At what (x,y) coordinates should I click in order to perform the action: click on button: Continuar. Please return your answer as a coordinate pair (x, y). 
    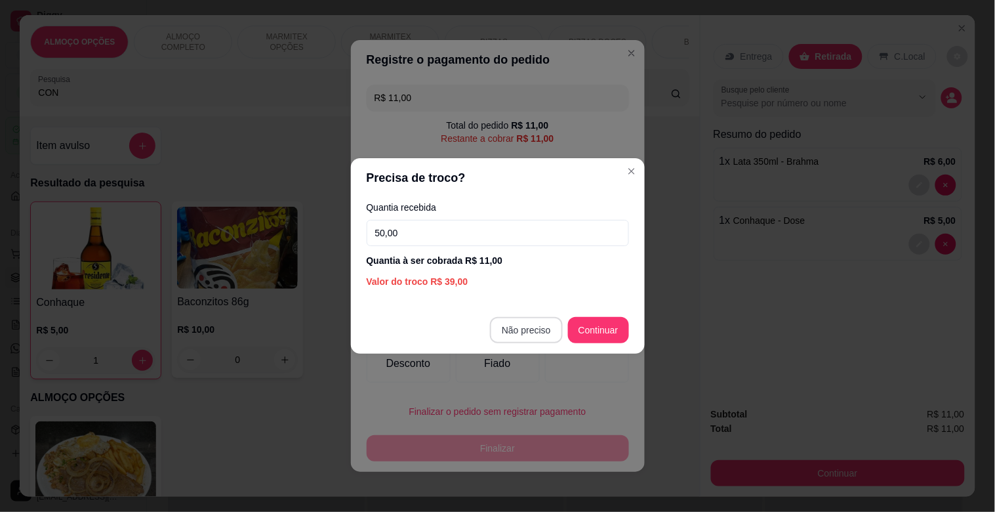
    Looking at the image, I should click on (598, 330).